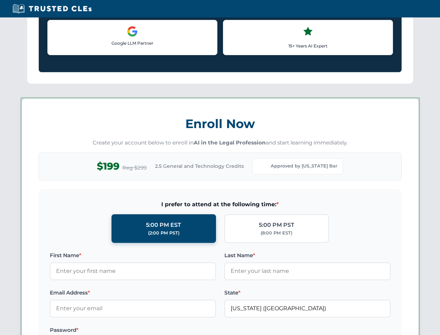 The width and height of the screenshot is (440, 335). I want to click on p: Create your account below to enroll in and start learning immediately., so click(220, 143).